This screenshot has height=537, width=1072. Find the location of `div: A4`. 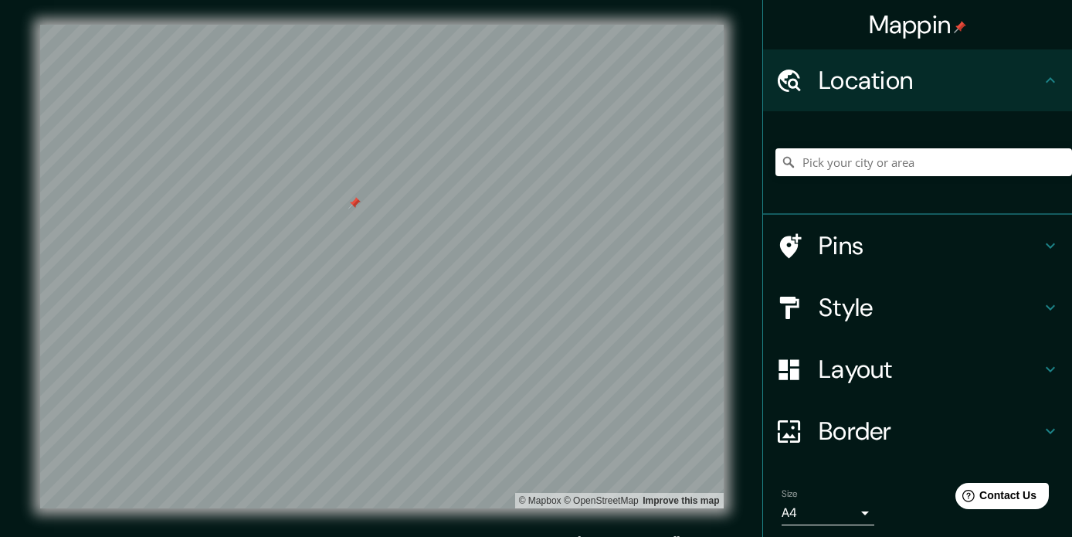

div: A4 is located at coordinates (828, 513).